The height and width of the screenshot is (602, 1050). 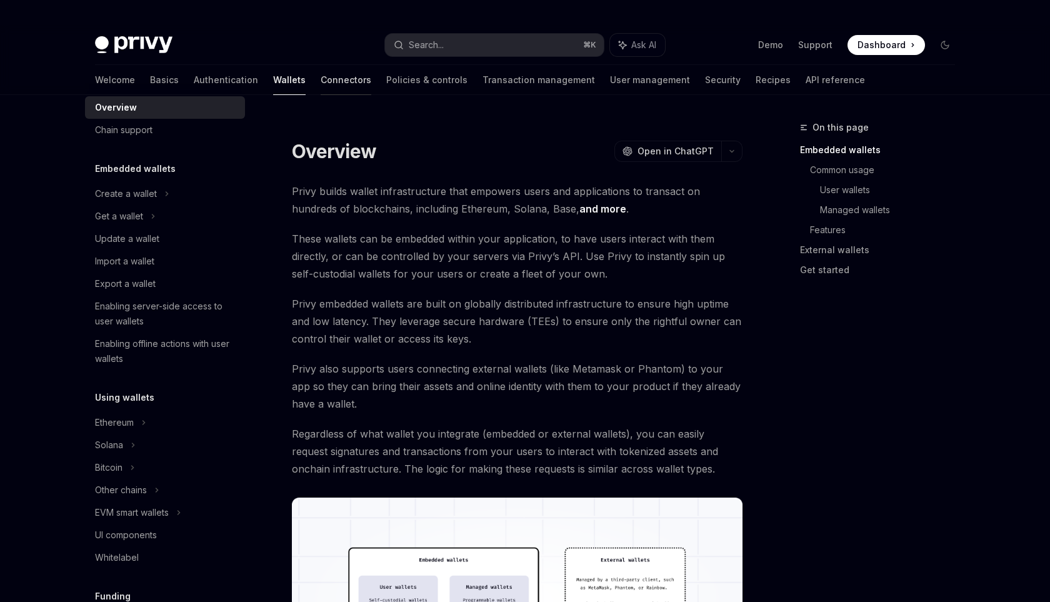 What do you see at coordinates (164, 80) in the screenshot?
I see `a: Basics` at bounding box center [164, 80].